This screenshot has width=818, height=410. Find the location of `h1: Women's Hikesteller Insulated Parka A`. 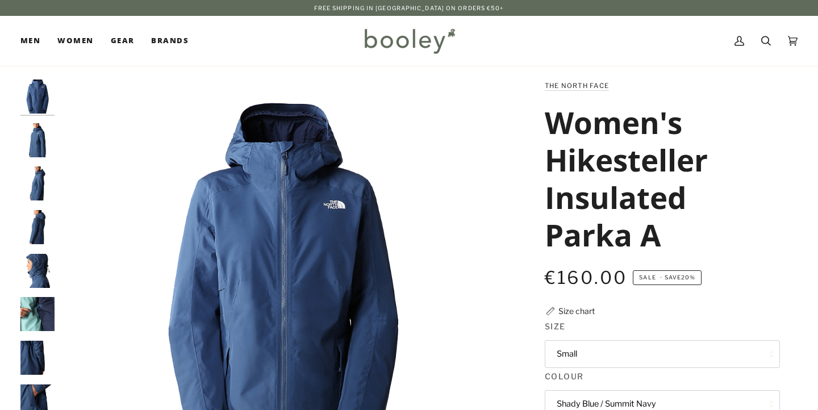

h1: Women's Hikesteller Insulated Parka A is located at coordinates (658, 178).